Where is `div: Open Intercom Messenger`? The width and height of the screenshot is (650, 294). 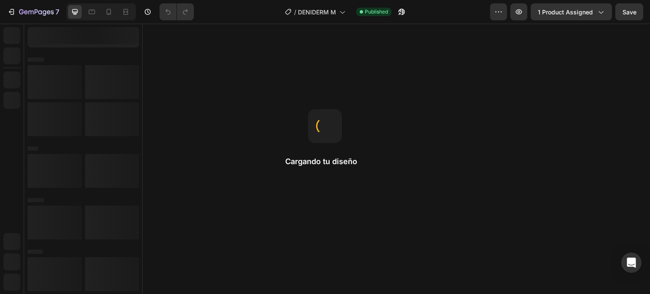 div: Open Intercom Messenger is located at coordinates (632, 263).